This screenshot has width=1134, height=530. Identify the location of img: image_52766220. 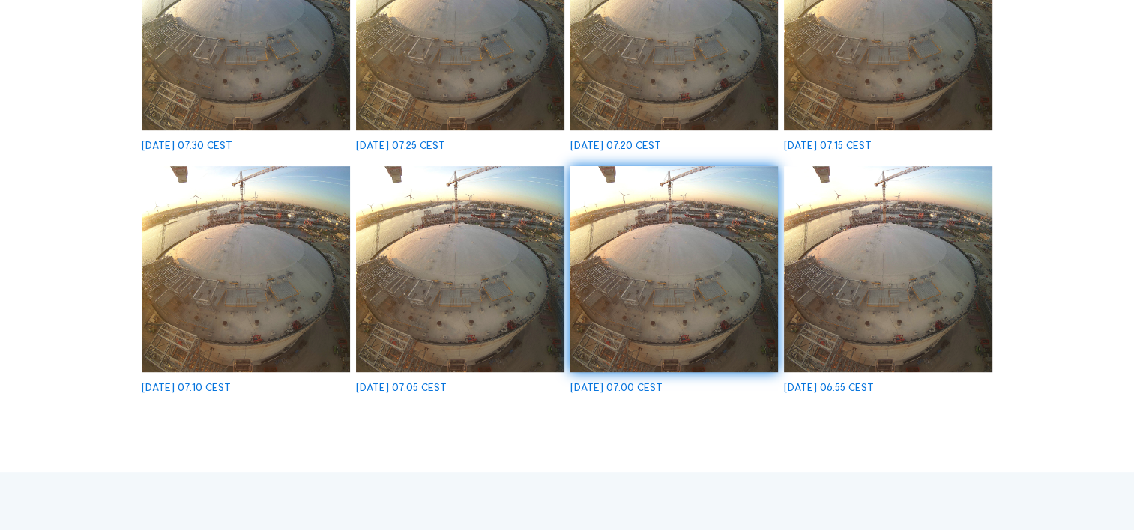
(888, 269).